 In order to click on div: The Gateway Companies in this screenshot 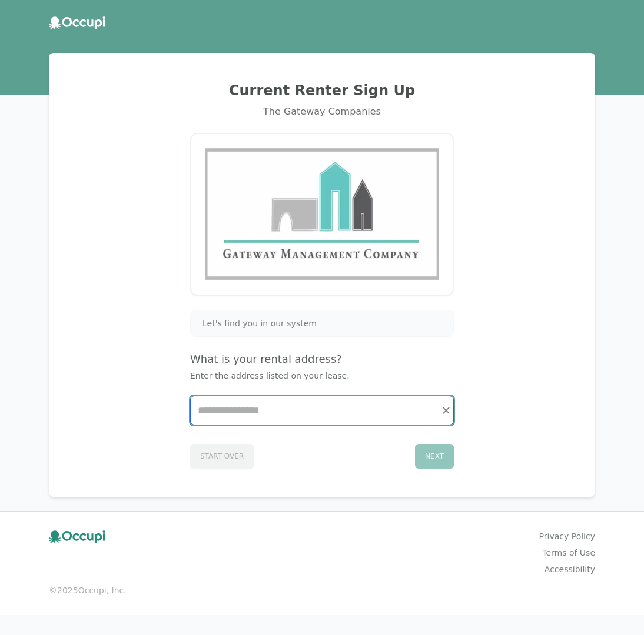, I will do `click(322, 112)`.